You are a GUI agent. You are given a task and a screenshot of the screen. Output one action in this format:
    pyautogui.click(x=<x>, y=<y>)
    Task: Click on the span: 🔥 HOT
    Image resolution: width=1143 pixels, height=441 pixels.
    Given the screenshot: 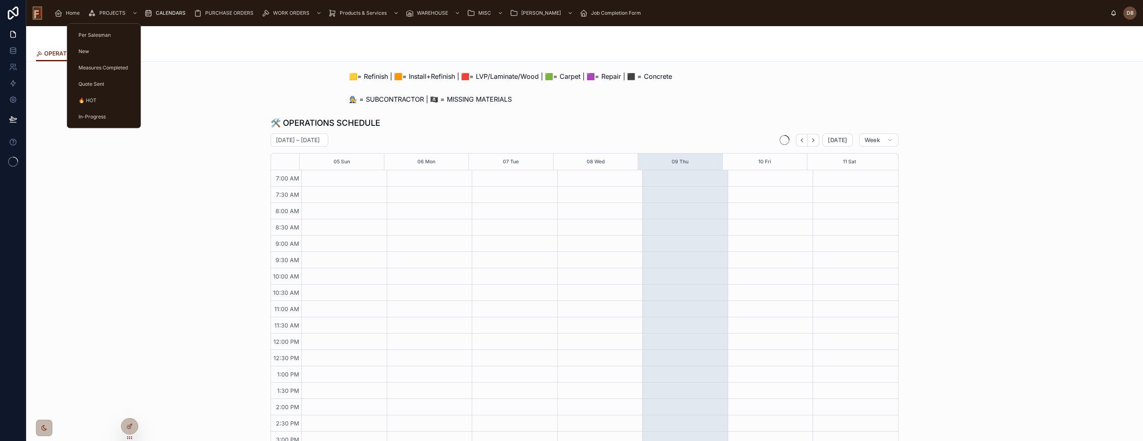 What is the action you would take?
    pyautogui.click(x=87, y=101)
    